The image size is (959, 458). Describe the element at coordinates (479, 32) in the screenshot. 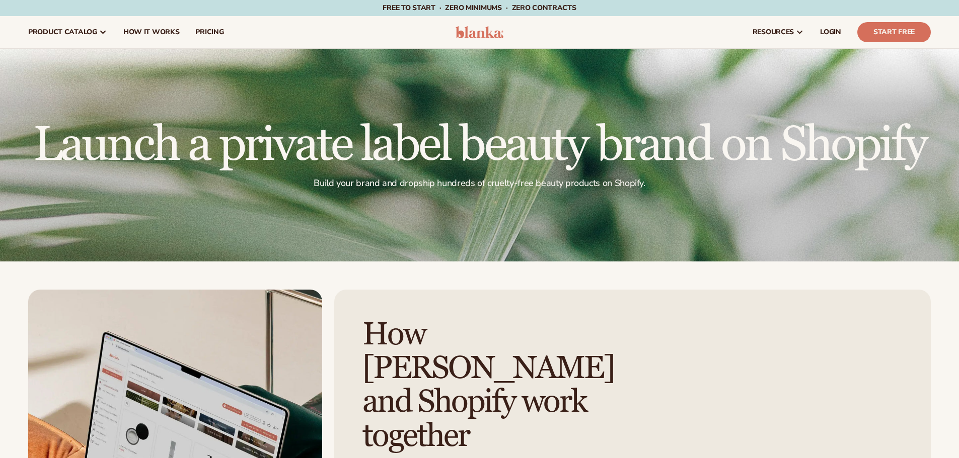

I see `a: logo` at that location.